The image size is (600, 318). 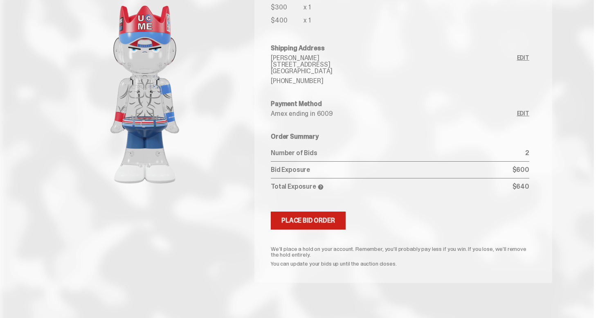 What do you see at coordinates (287, 20) in the screenshot?
I see `p: $400` at bounding box center [287, 20].